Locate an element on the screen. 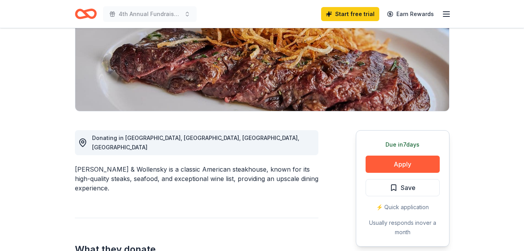 This screenshot has width=524, height=251. button: Apply is located at coordinates (403, 164).